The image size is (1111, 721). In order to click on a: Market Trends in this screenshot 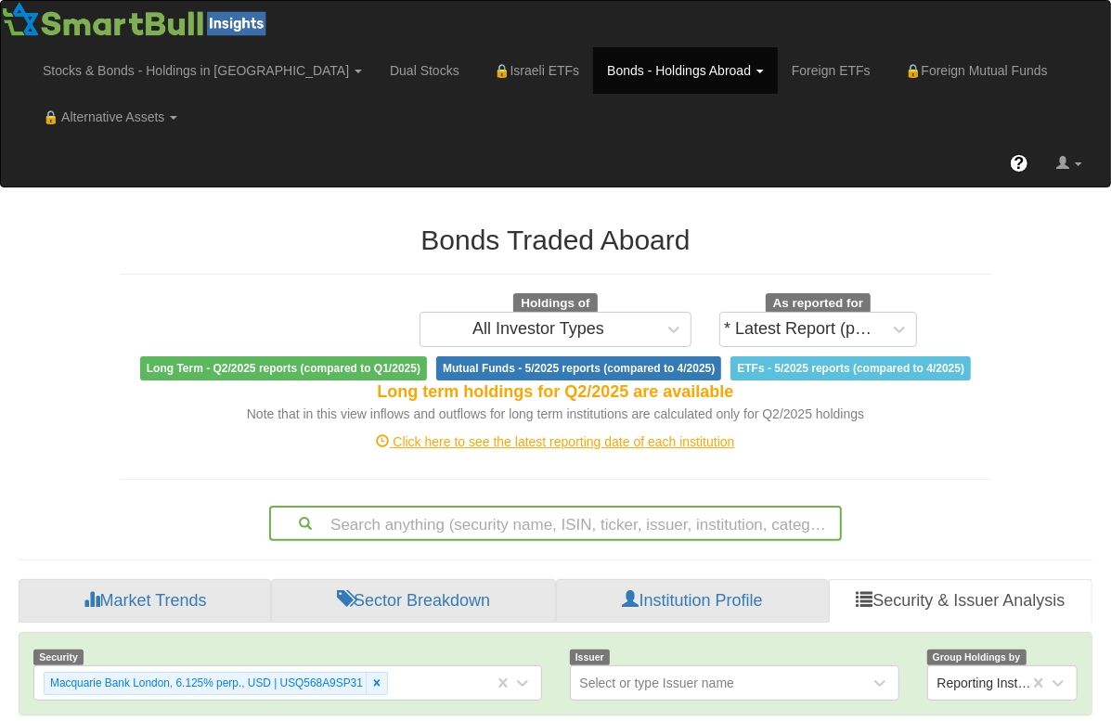, I will do `click(145, 601)`.